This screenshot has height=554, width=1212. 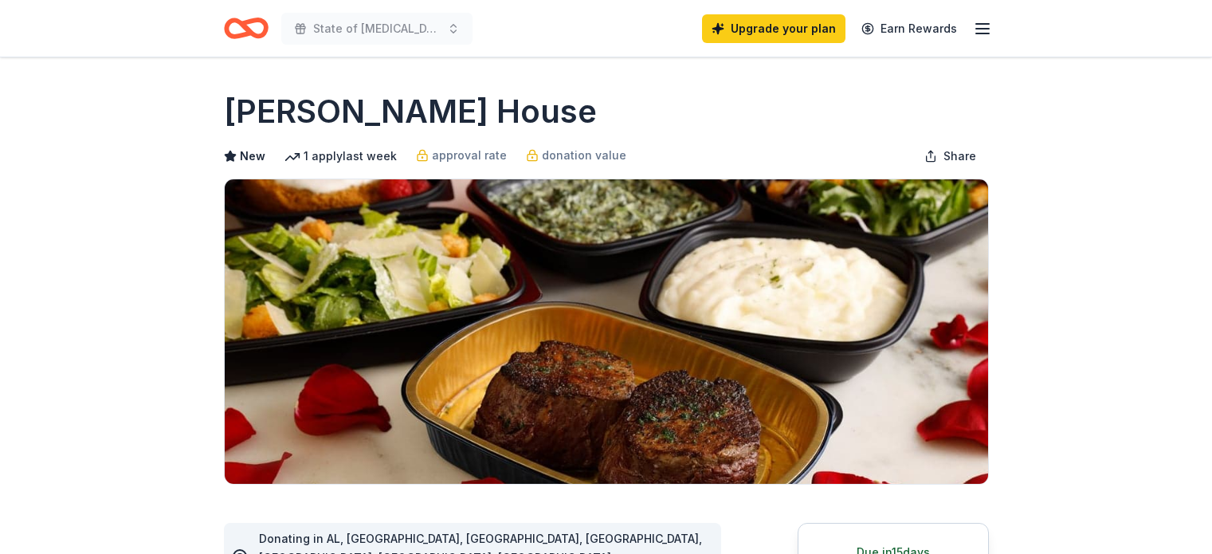 I want to click on span: Share, so click(x=959, y=156).